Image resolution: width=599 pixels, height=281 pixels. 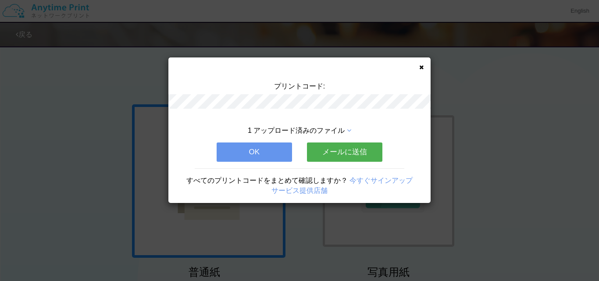 I want to click on span: 1 アップロード済みのファイル, so click(x=296, y=130).